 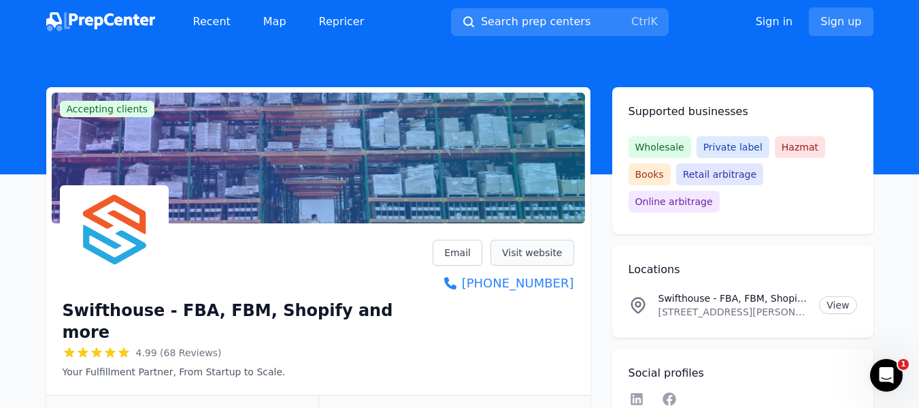 What do you see at coordinates (107, 109) in the screenshot?
I see `span: Accepting clients` at bounding box center [107, 109].